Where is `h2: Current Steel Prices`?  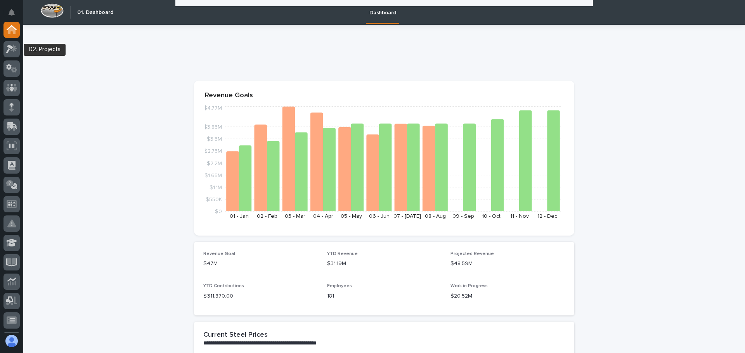
h2: Current Steel Prices is located at coordinates (236, 336).